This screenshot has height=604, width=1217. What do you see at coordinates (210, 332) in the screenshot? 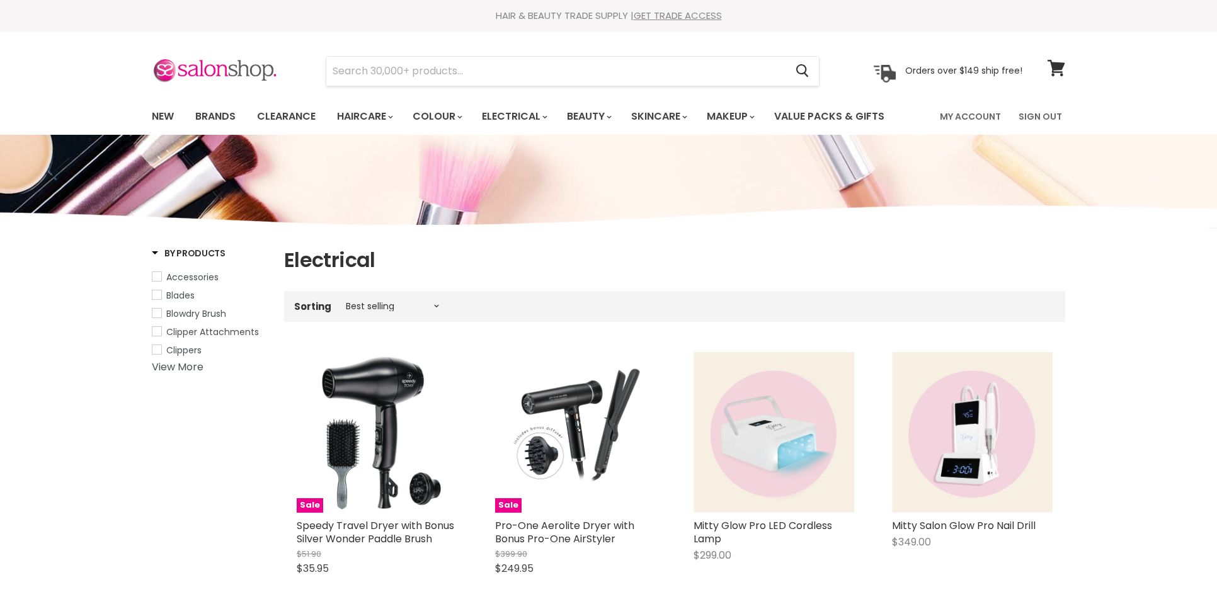
I see `a: Clipper Attachments` at bounding box center [210, 332].